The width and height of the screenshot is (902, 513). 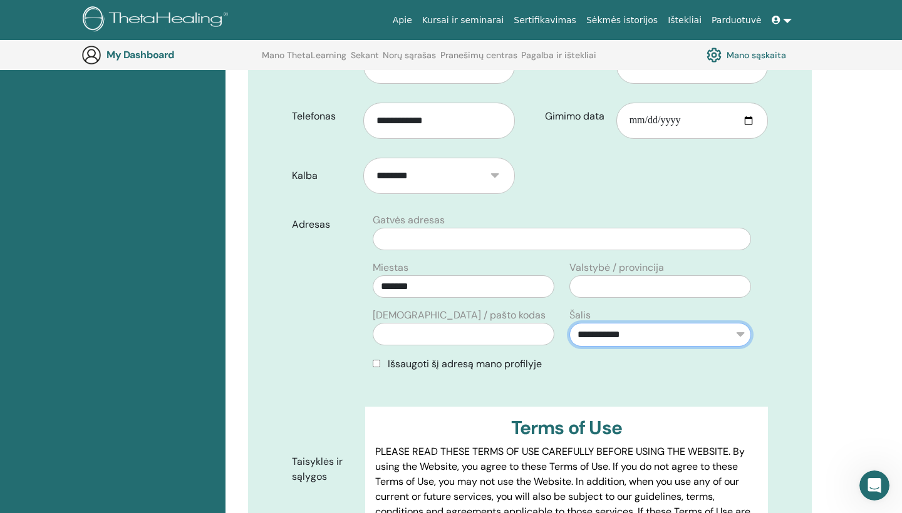 What do you see at coordinates (304, 60) in the screenshot?
I see `a: Mano ThetaLearning` at bounding box center [304, 60].